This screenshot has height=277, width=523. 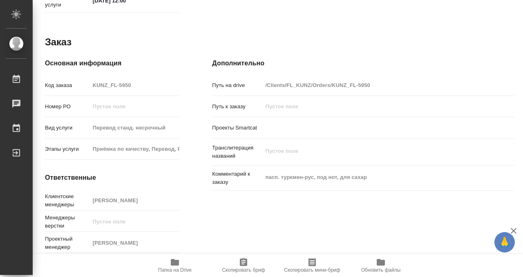 I want to click on button: Обновить файлы, so click(x=381, y=266).